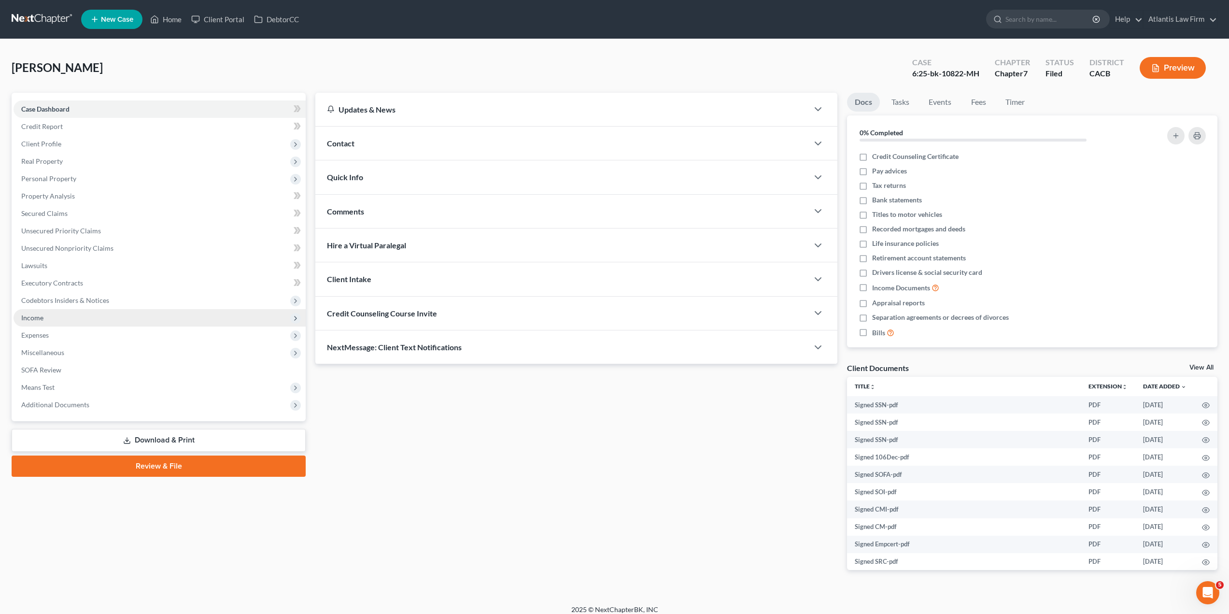 The image size is (1229, 614). I want to click on a: Secured Claims, so click(159, 213).